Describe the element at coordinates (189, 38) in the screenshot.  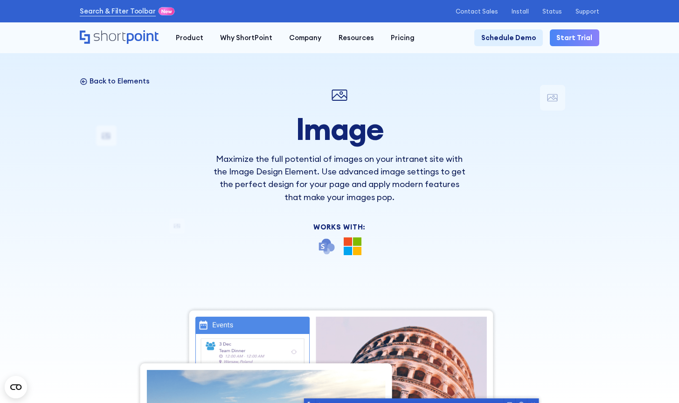
I see `a: Product` at that location.